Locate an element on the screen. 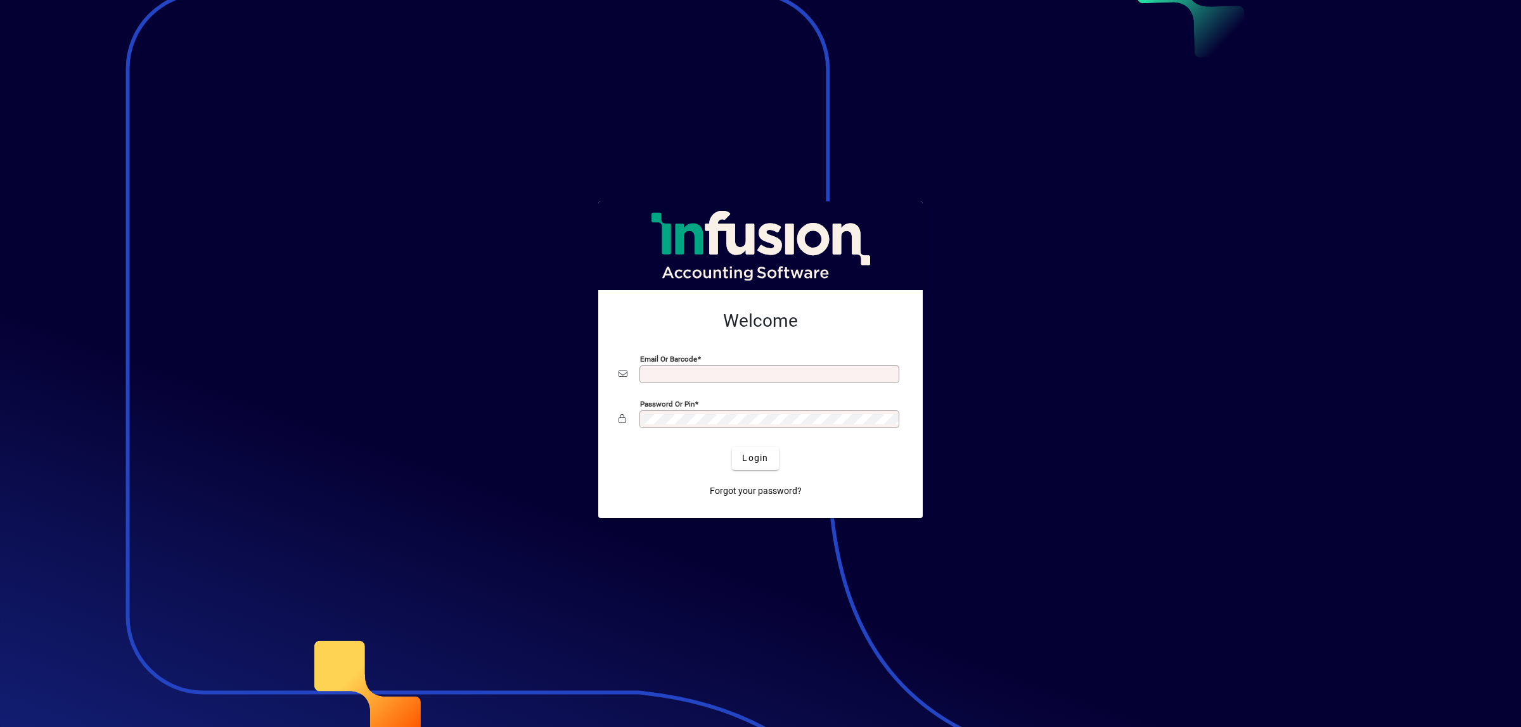 The width and height of the screenshot is (1521, 727). mat-label: Password or Pin is located at coordinates (667, 404).